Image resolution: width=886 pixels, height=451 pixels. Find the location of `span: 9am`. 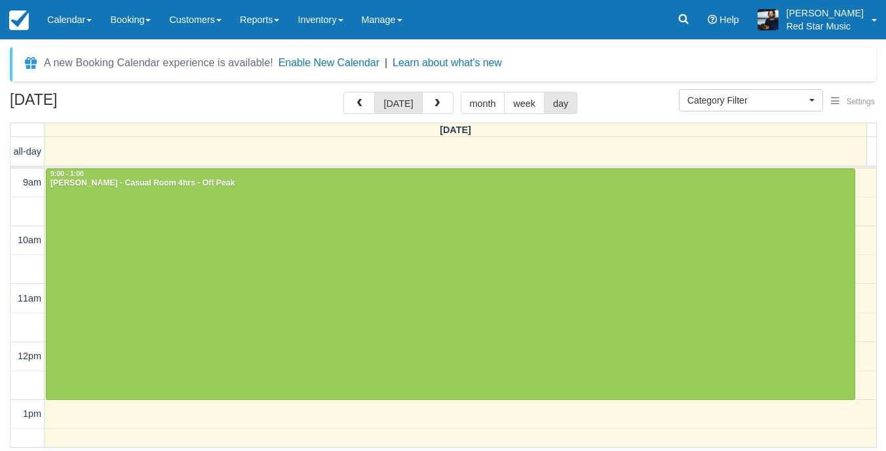

span: 9am is located at coordinates (32, 182).